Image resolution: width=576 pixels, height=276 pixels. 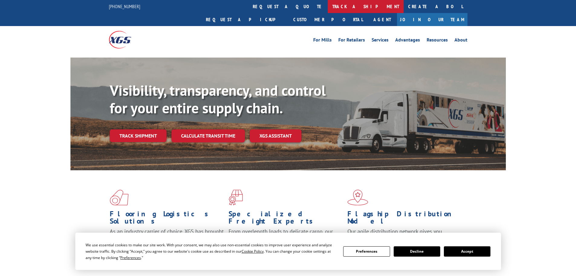 What do you see at coordinates (467, 251) in the screenshot?
I see `button: Accept` at bounding box center [467, 251].